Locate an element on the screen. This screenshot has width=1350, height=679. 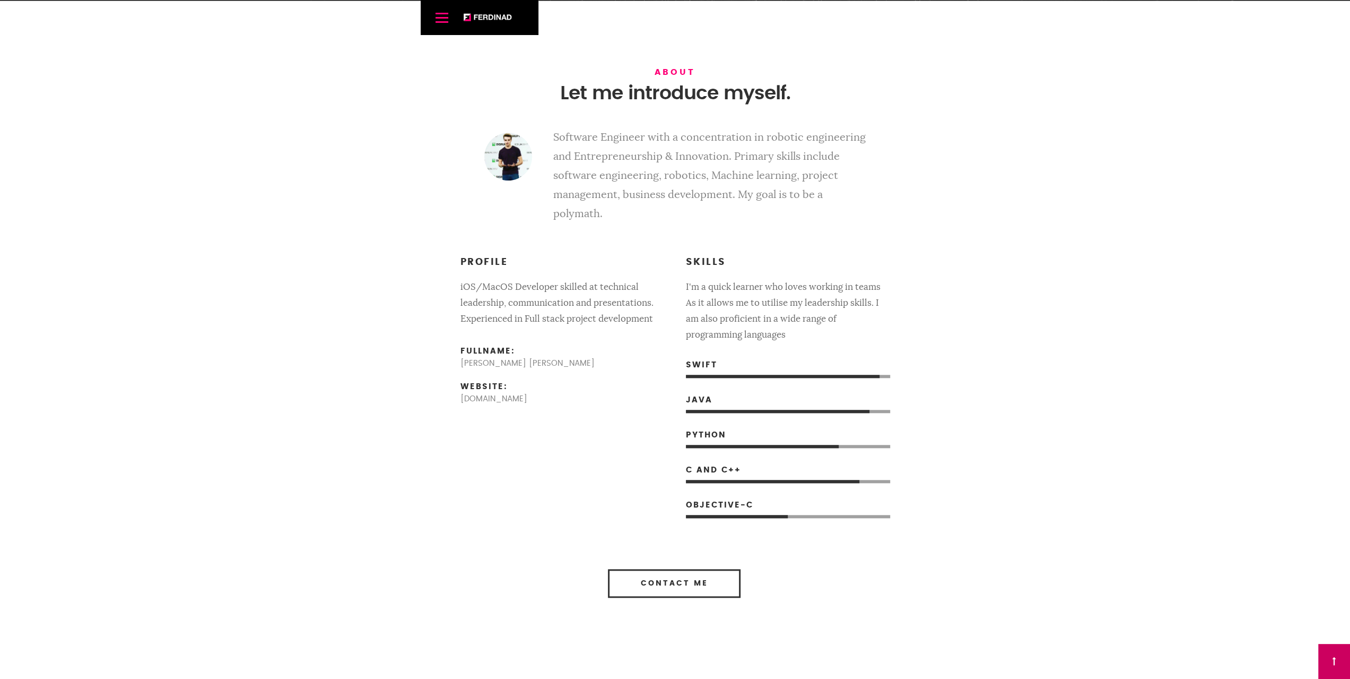
strong: Python is located at coordinates (706, 435).